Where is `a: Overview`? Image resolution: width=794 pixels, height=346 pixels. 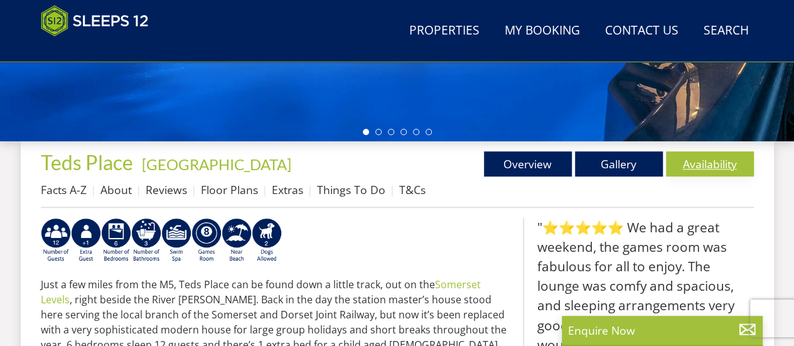
a: Overview is located at coordinates (528, 164).